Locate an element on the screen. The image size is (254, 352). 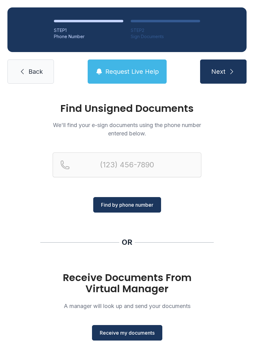
h1: Find Unsigned Documents is located at coordinates (127, 108).